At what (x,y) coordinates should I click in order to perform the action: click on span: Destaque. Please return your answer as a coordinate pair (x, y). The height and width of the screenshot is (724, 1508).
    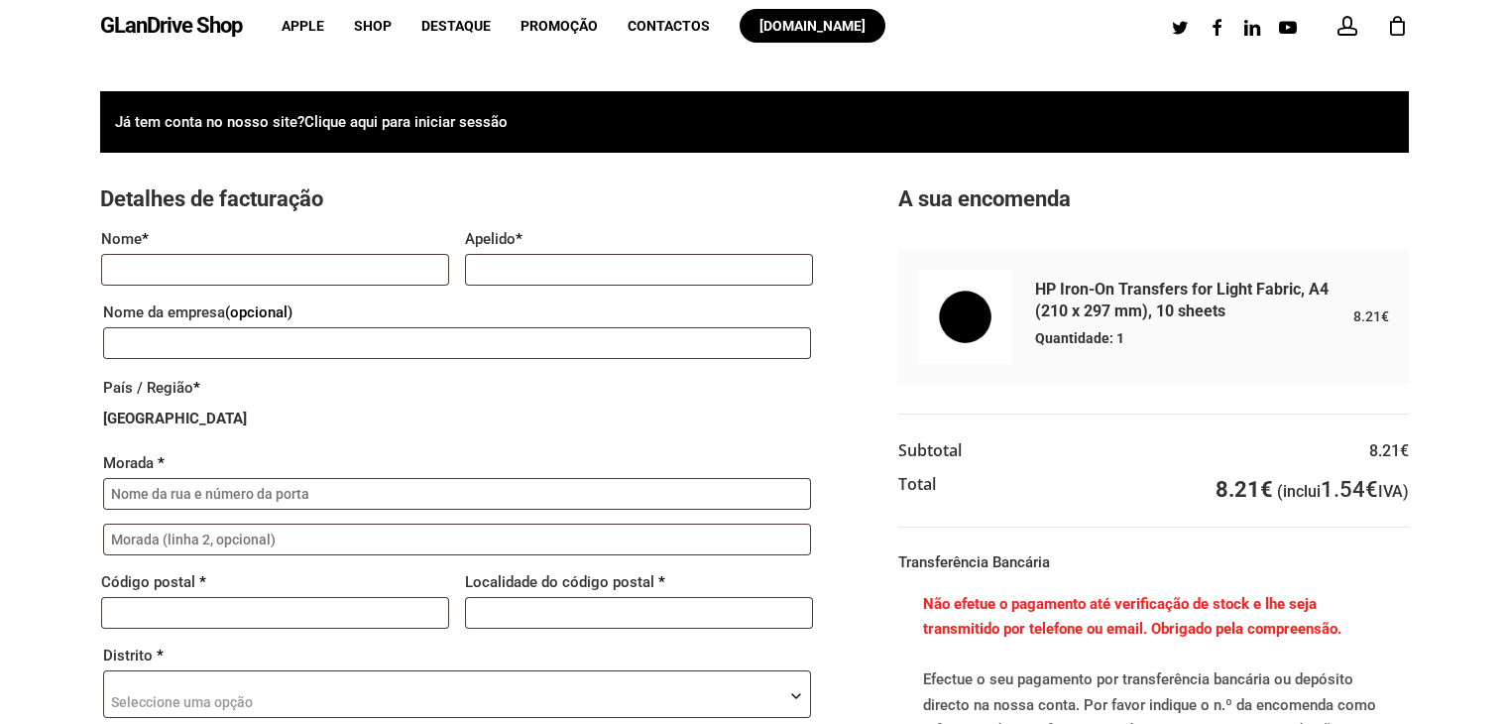
    Looking at the image, I should click on (456, 26).